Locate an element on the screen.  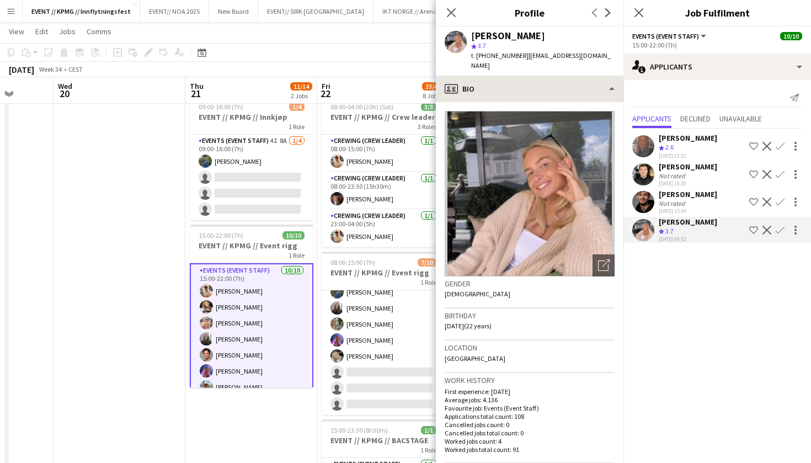
span: 08:00-15:00 (7h) is located at coordinates (353, 262).